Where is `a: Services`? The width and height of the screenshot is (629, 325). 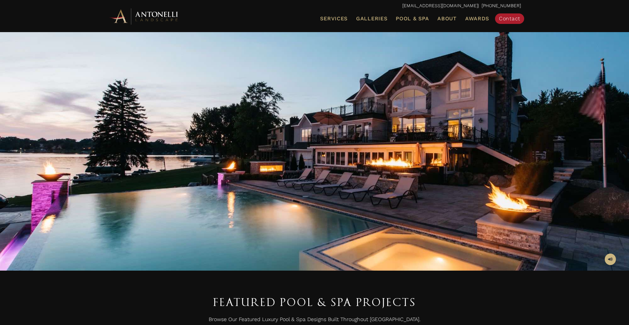 a: Services is located at coordinates (334, 19).